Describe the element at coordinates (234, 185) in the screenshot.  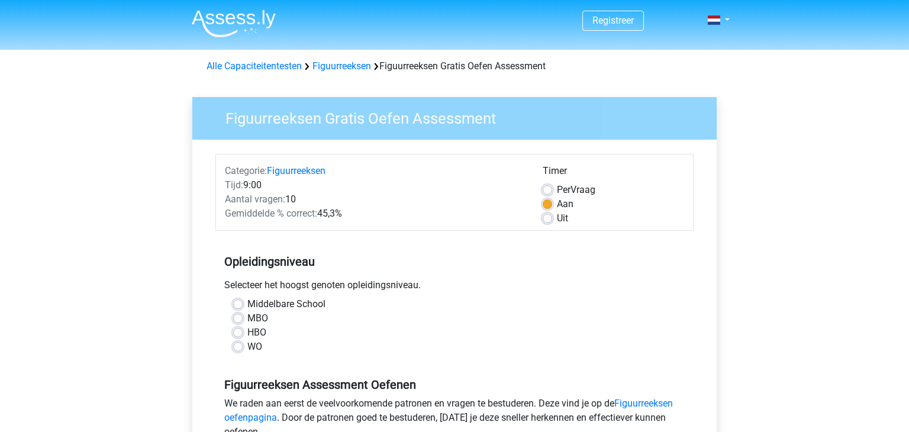
I see `span: Tijd:` at that location.